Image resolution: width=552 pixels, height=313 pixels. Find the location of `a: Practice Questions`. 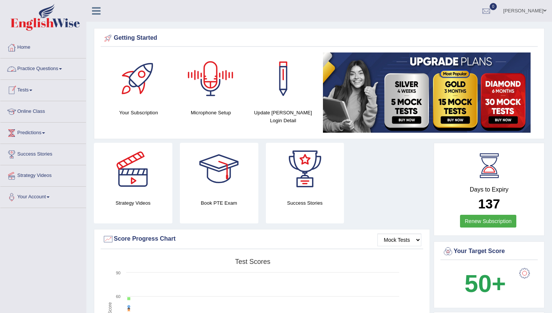

a: Practice Questions is located at coordinates (43, 68).